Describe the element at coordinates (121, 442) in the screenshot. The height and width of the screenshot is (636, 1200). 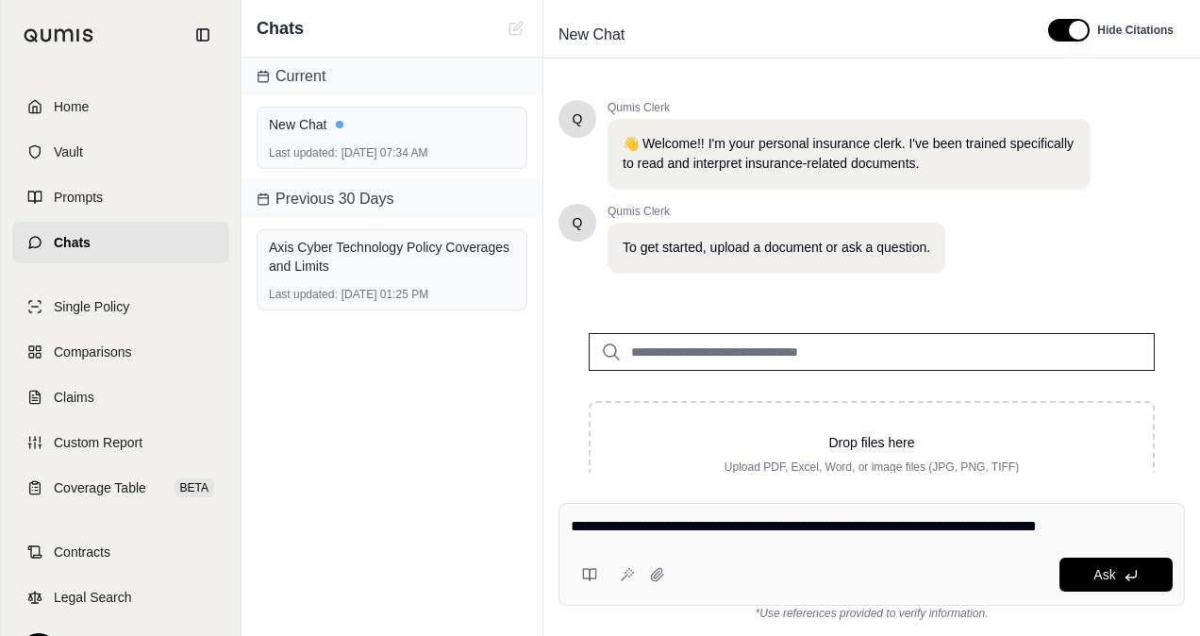
I see `a: Custom Report` at that location.